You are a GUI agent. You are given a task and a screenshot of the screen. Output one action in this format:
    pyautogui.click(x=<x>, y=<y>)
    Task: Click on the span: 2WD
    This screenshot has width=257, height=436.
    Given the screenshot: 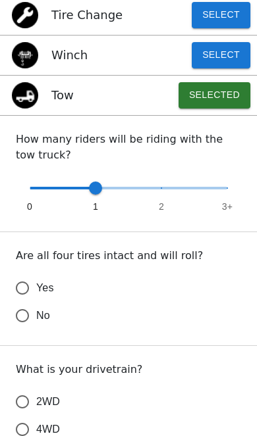 What is the action you would take?
    pyautogui.click(x=48, y=402)
    